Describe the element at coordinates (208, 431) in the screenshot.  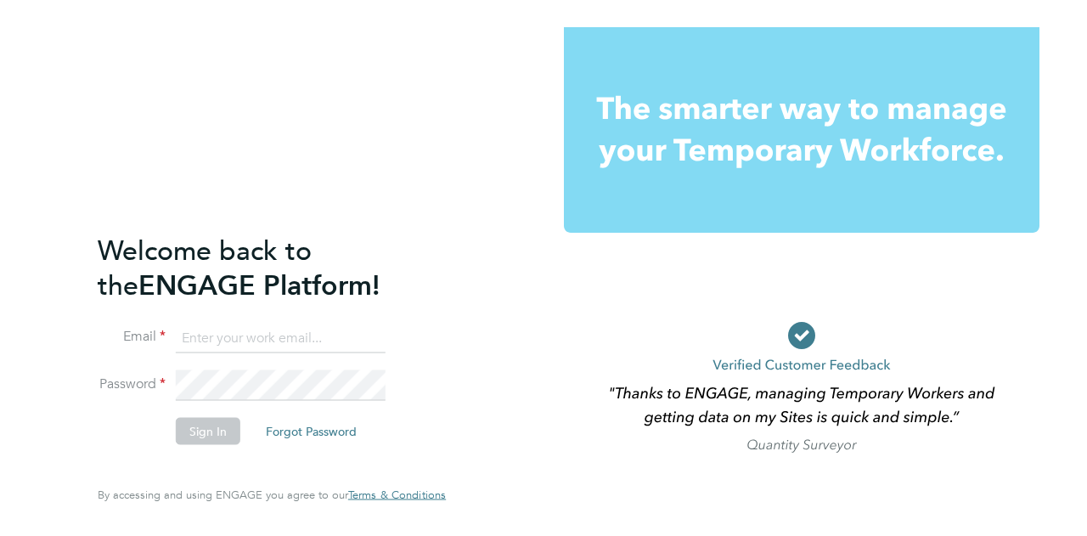
I see `button: Sign In` at that location.